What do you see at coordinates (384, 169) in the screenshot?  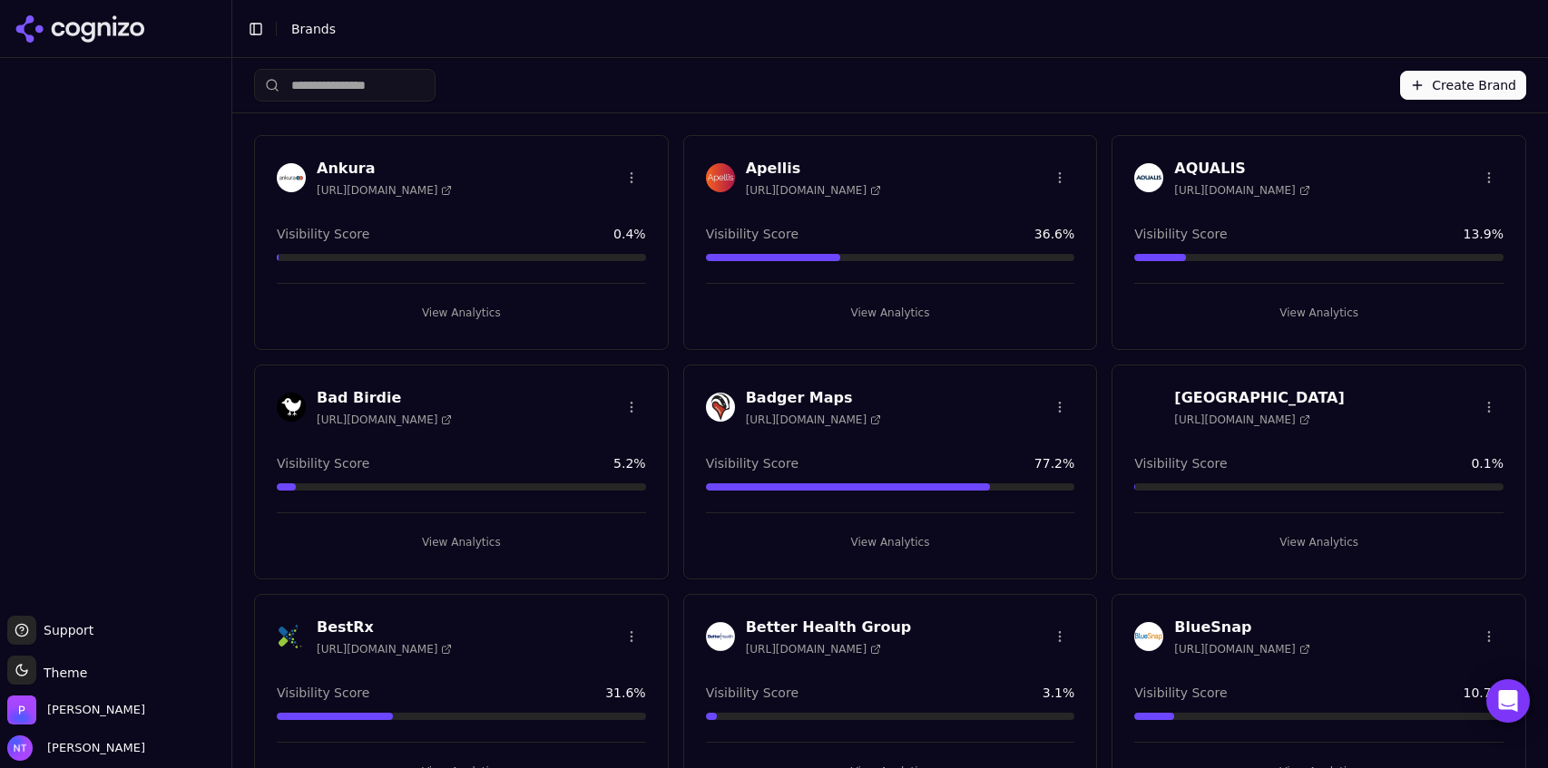 I see `h3: Ankura` at bounding box center [384, 169].